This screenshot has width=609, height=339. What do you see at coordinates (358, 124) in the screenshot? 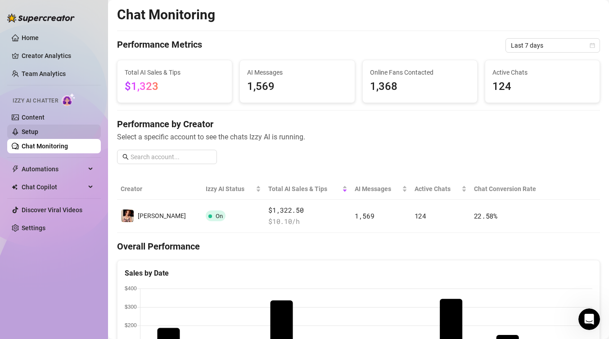
I see `h4: Performance by Creator` at bounding box center [358, 124].